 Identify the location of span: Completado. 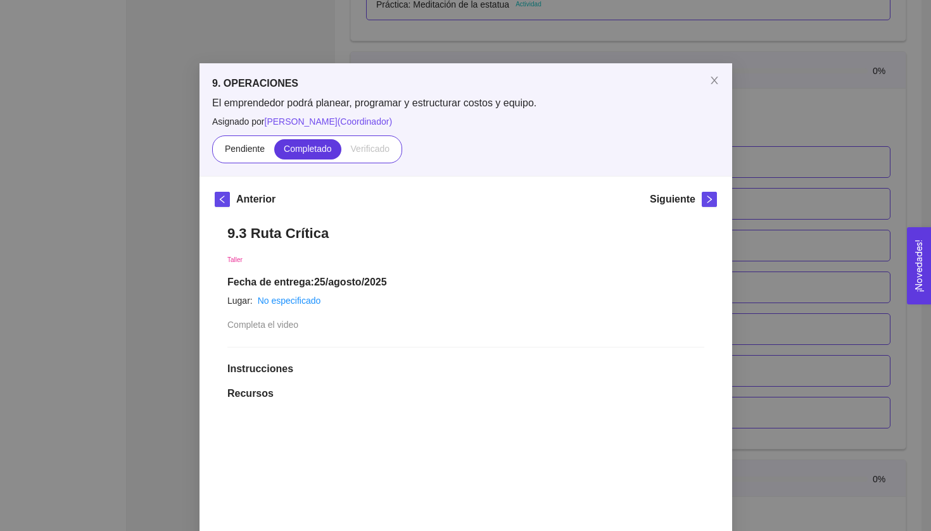
(308, 149).